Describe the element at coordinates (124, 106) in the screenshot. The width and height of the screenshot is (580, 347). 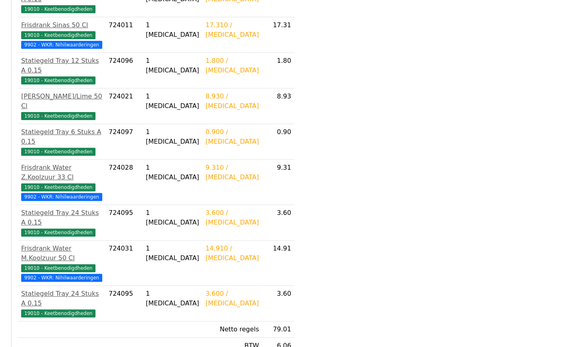
I see `td: 724021` at that location.